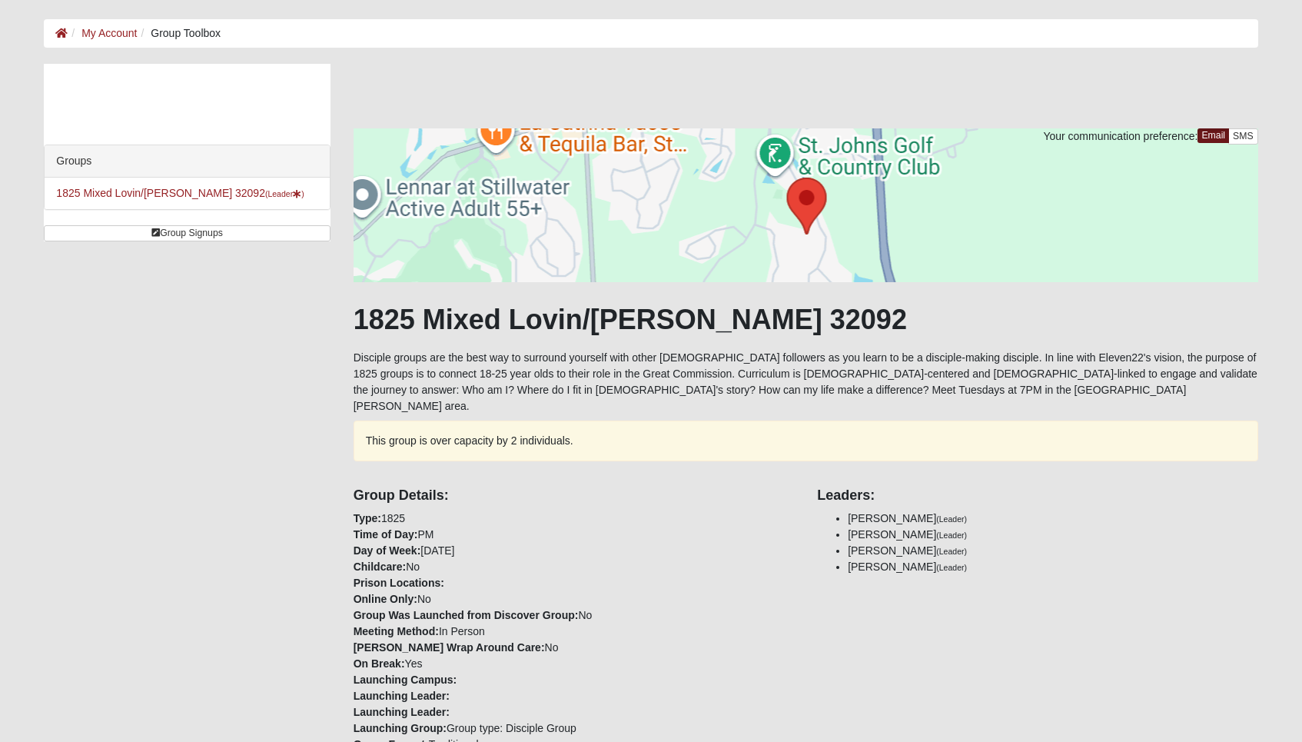 The height and width of the screenshot is (742, 1302). I want to click on strong: Meeting Method:, so click(396, 631).